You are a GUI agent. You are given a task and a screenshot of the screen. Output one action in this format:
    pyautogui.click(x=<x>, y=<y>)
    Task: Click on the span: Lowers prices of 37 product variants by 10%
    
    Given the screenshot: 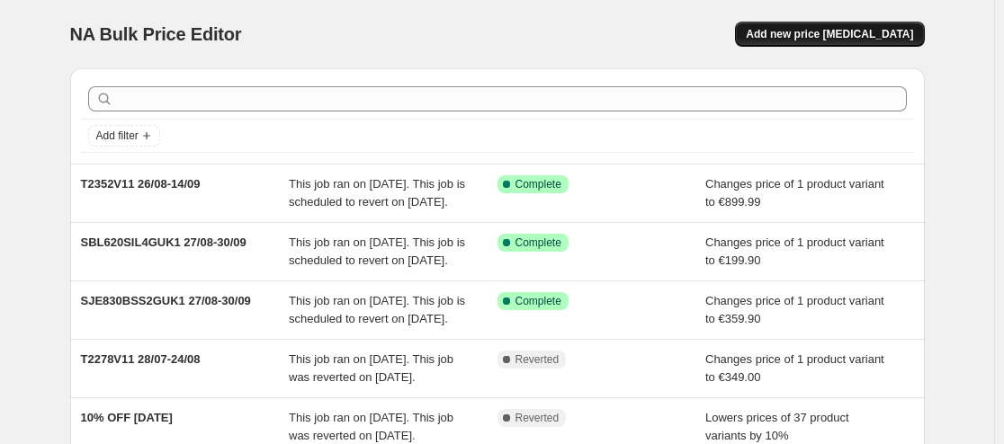 What is the action you would take?
    pyautogui.click(x=777, y=426)
    